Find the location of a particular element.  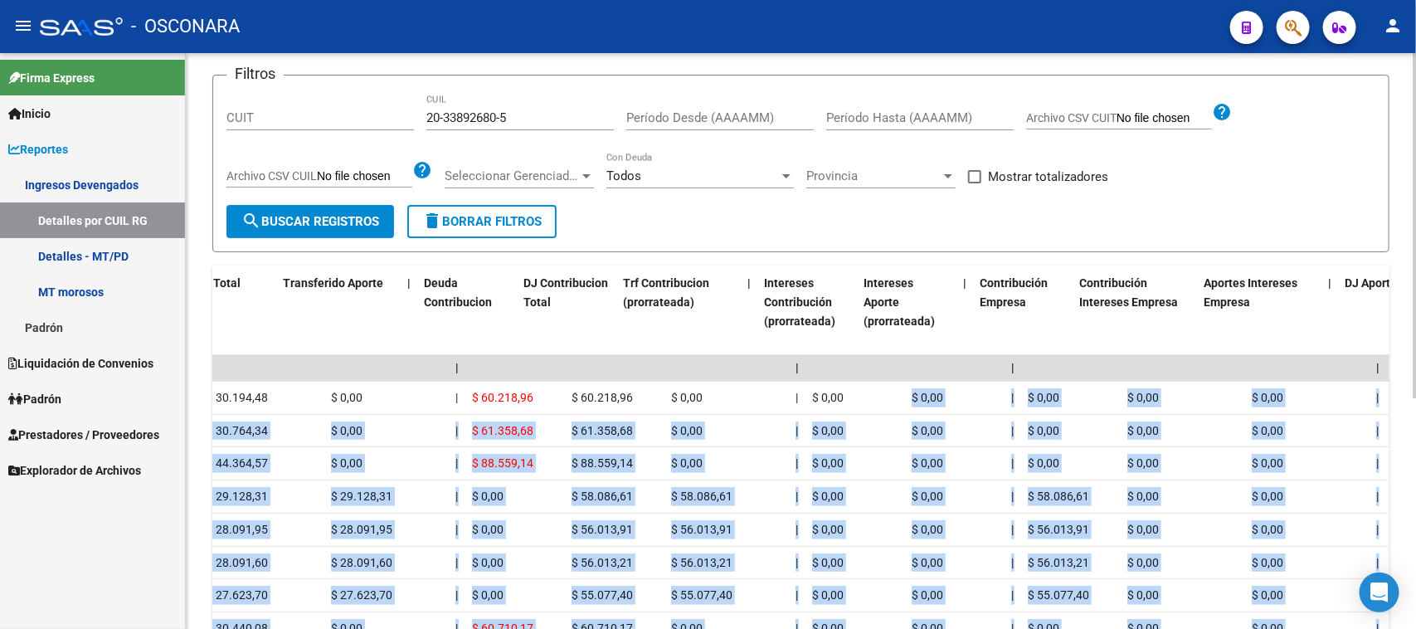

datatable-header-cell: Aportes Intereses Empresa is located at coordinates (1260, 311).